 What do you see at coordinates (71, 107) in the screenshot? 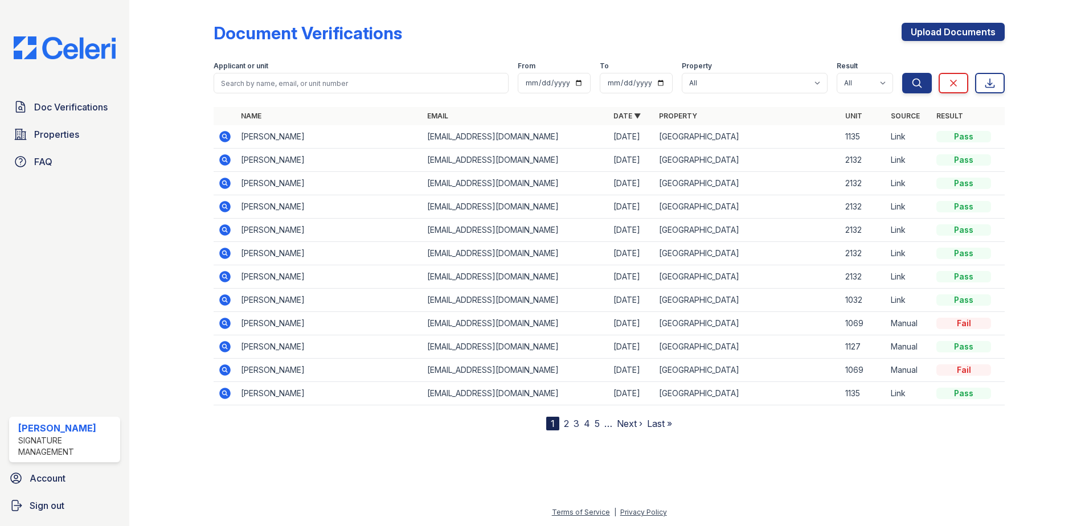
I see `span: Doc Verifications` at bounding box center [71, 107].